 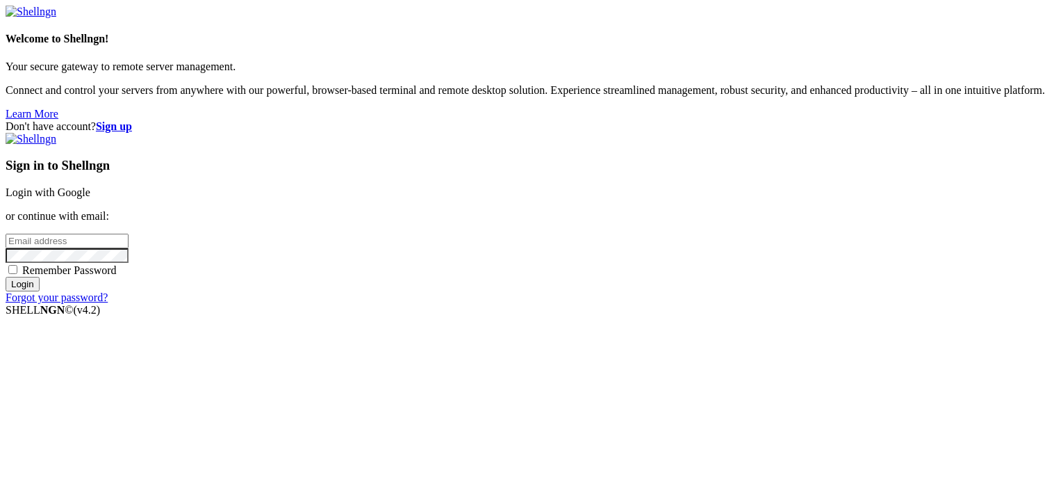 I want to click on a: Sign up, so click(x=114, y=126).